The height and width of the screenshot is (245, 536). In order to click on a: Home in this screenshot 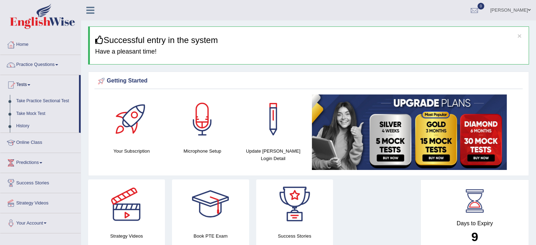, I will do `click(41, 44)`.